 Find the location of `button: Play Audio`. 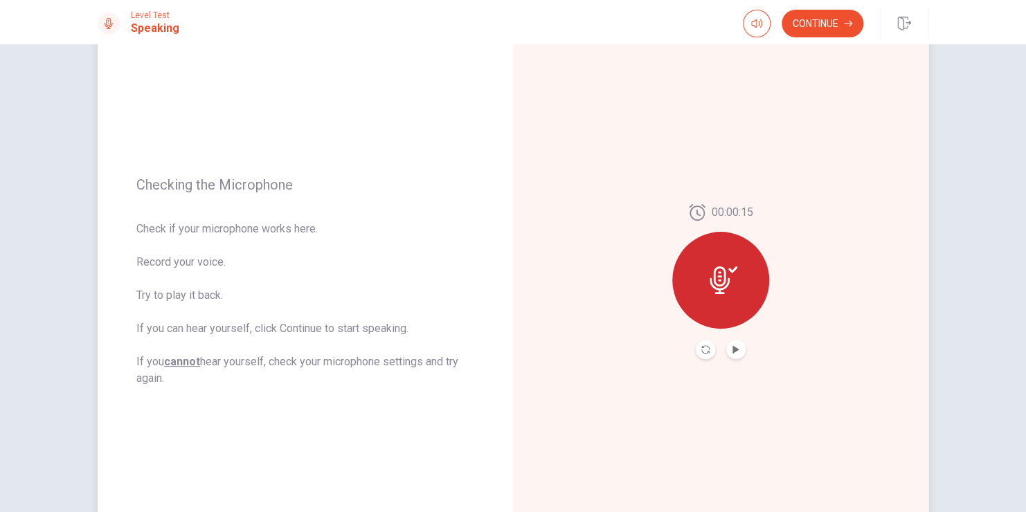

button: Play Audio is located at coordinates (736, 349).